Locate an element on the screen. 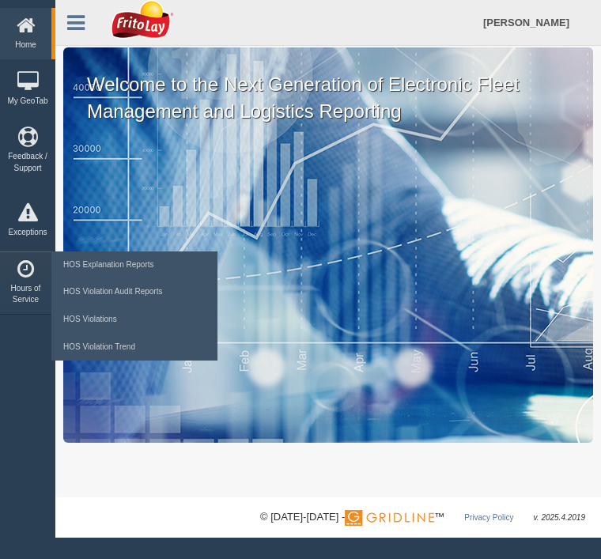  p: Welcome to the Next Generation of Electronic Fleet Management and Logistics Reporting is located at coordinates (328, 85).